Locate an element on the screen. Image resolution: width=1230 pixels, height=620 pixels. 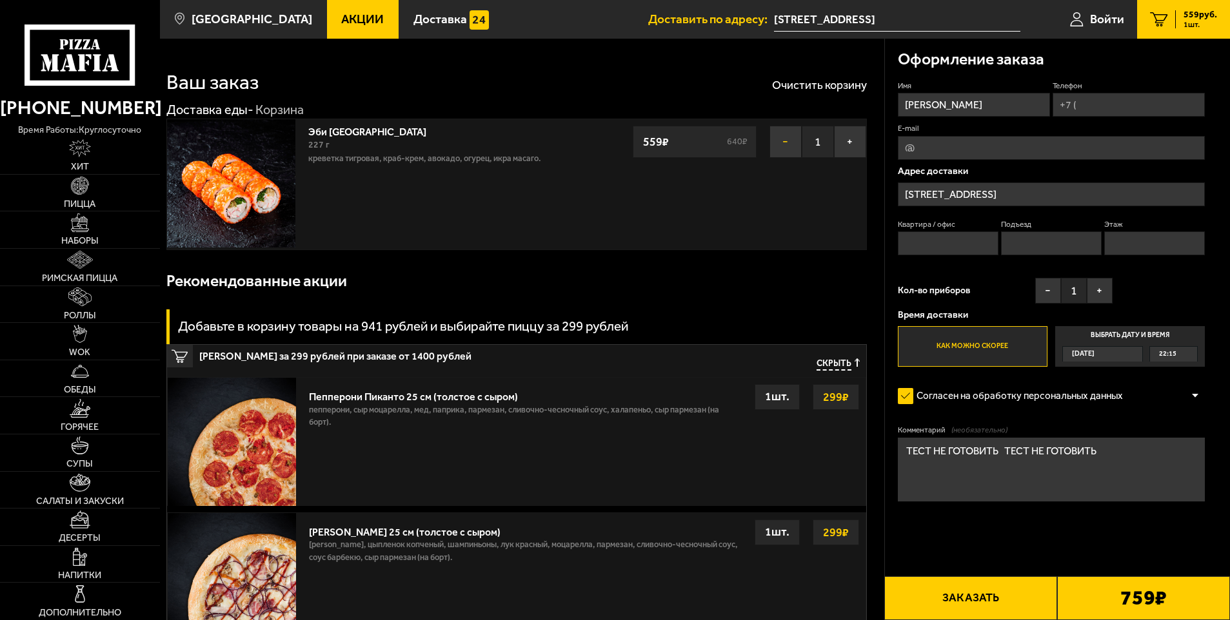
p: Время доставки is located at coordinates (1051, 315).